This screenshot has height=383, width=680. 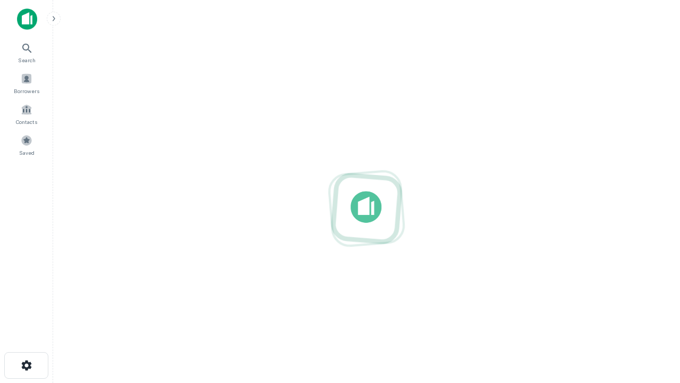 What do you see at coordinates (27, 52) in the screenshot?
I see `div: Search` at bounding box center [27, 52].